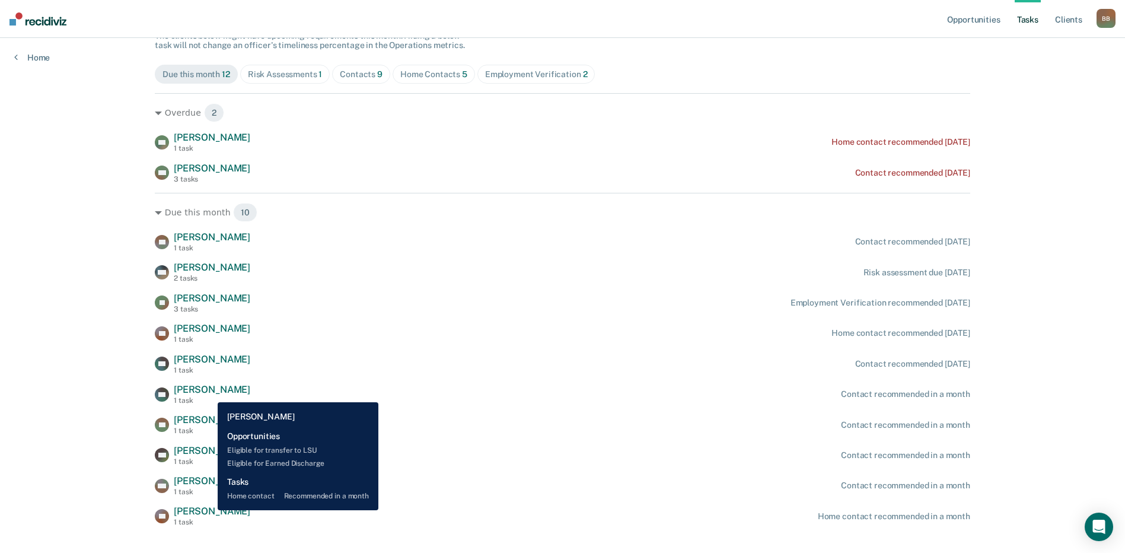  What do you see at coordinates (464, 74) in the screenshot?
I see `span: 5` at bounding box center [464, 74].